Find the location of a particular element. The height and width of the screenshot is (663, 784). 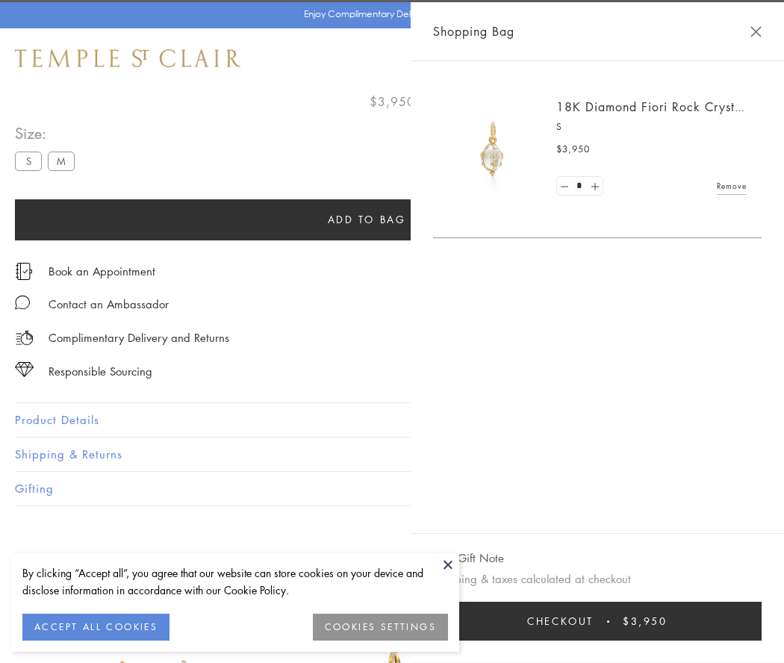

button: Checkout $3,950 is located at coordinates (597, 621).